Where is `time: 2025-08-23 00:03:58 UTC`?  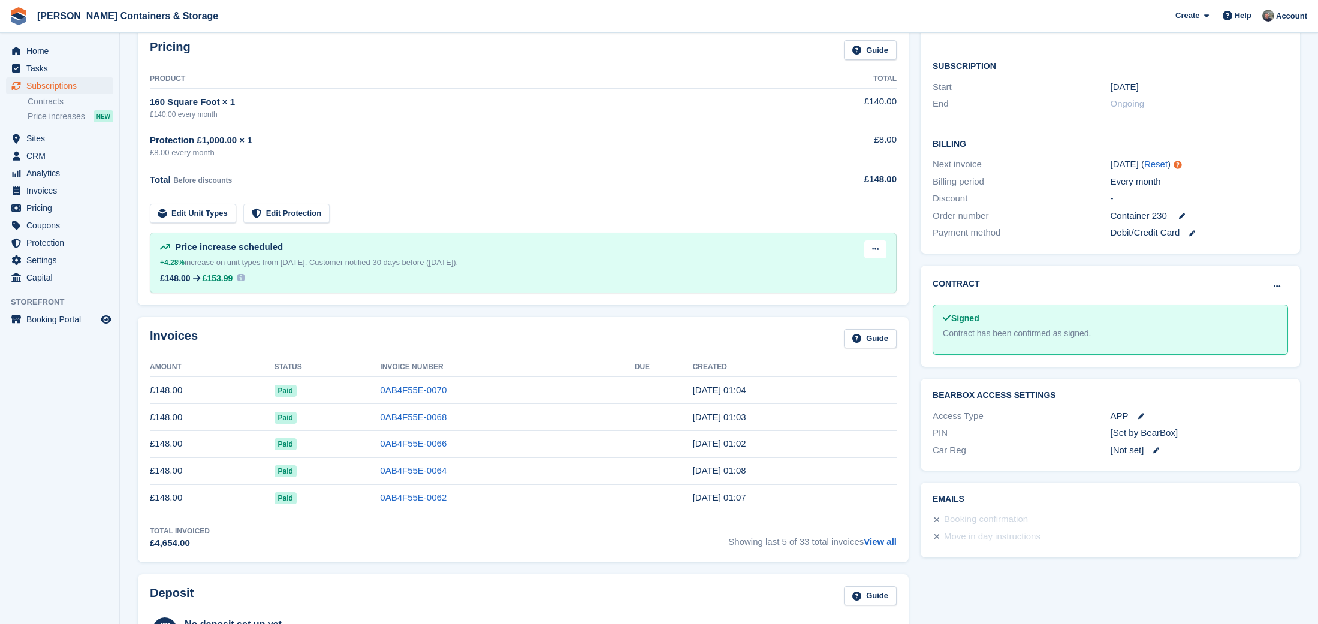 time: 2025-08-23 00:03:58 UTC is located at coordinates (719, 416).